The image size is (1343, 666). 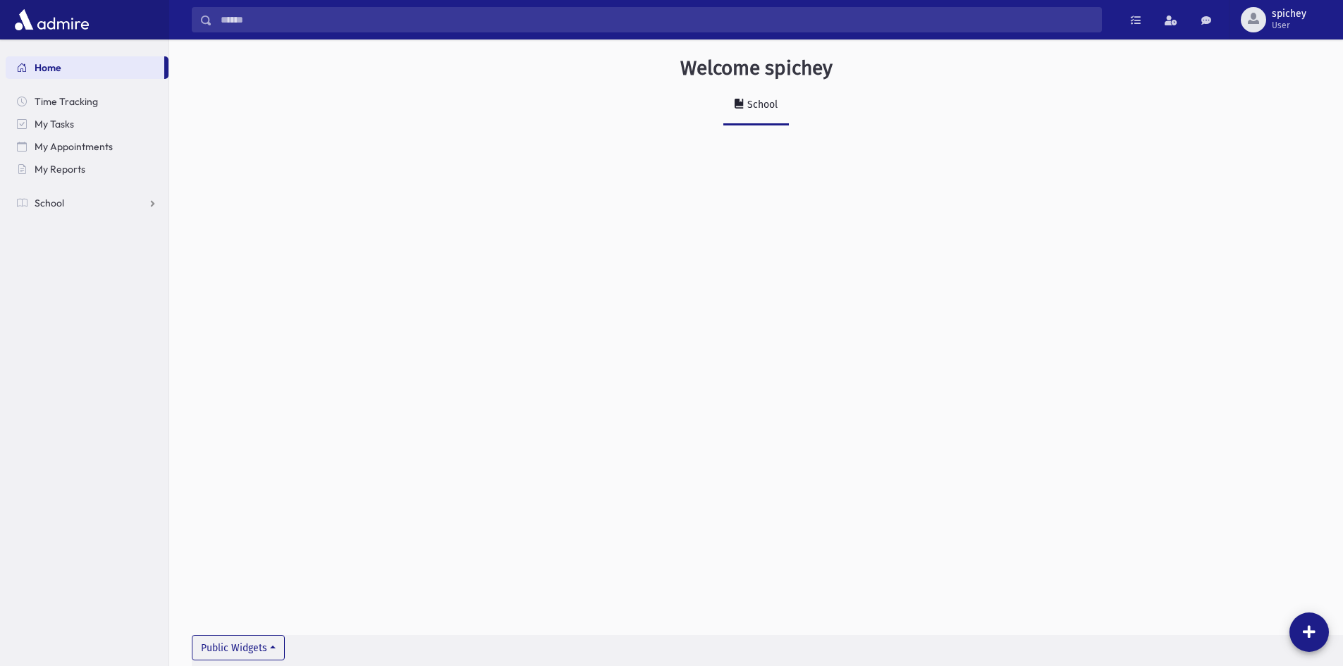 I want to click on span: My Tasks, so click(x=54, y=124).